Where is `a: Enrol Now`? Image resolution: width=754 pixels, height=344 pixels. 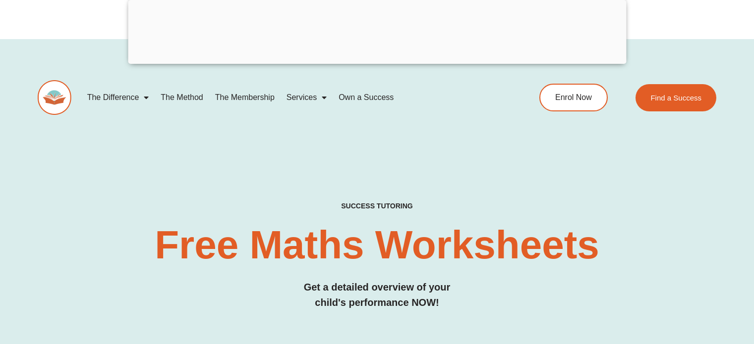
a: Enrol Now is located at coordinates (573, 98).